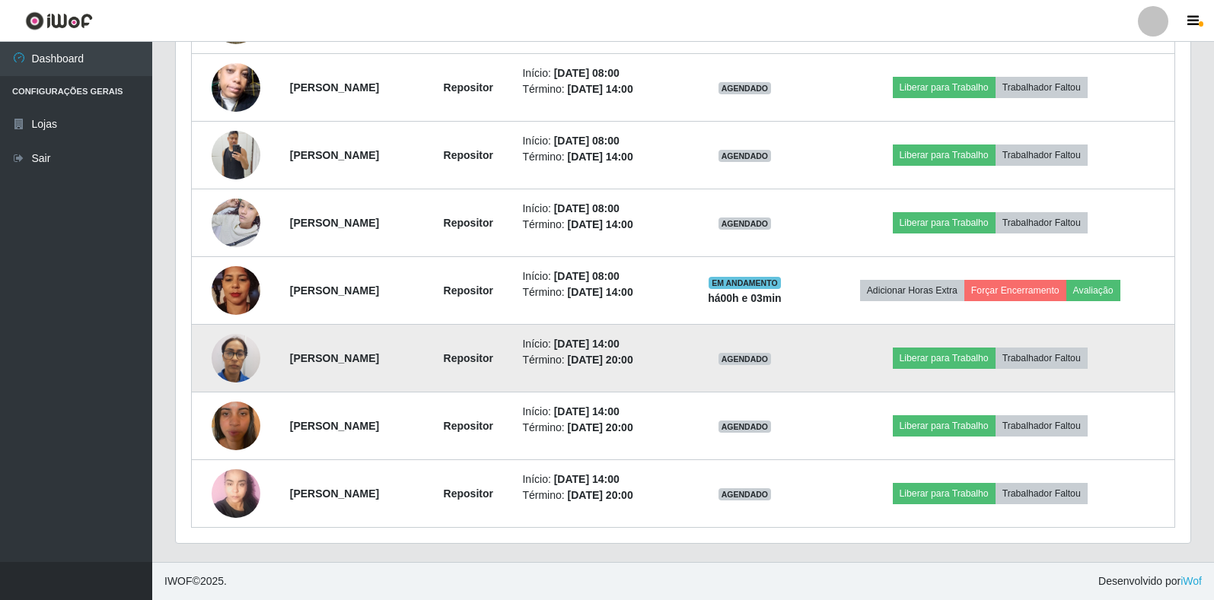  I want to click on span: © 2025 ., so click(196, 581).